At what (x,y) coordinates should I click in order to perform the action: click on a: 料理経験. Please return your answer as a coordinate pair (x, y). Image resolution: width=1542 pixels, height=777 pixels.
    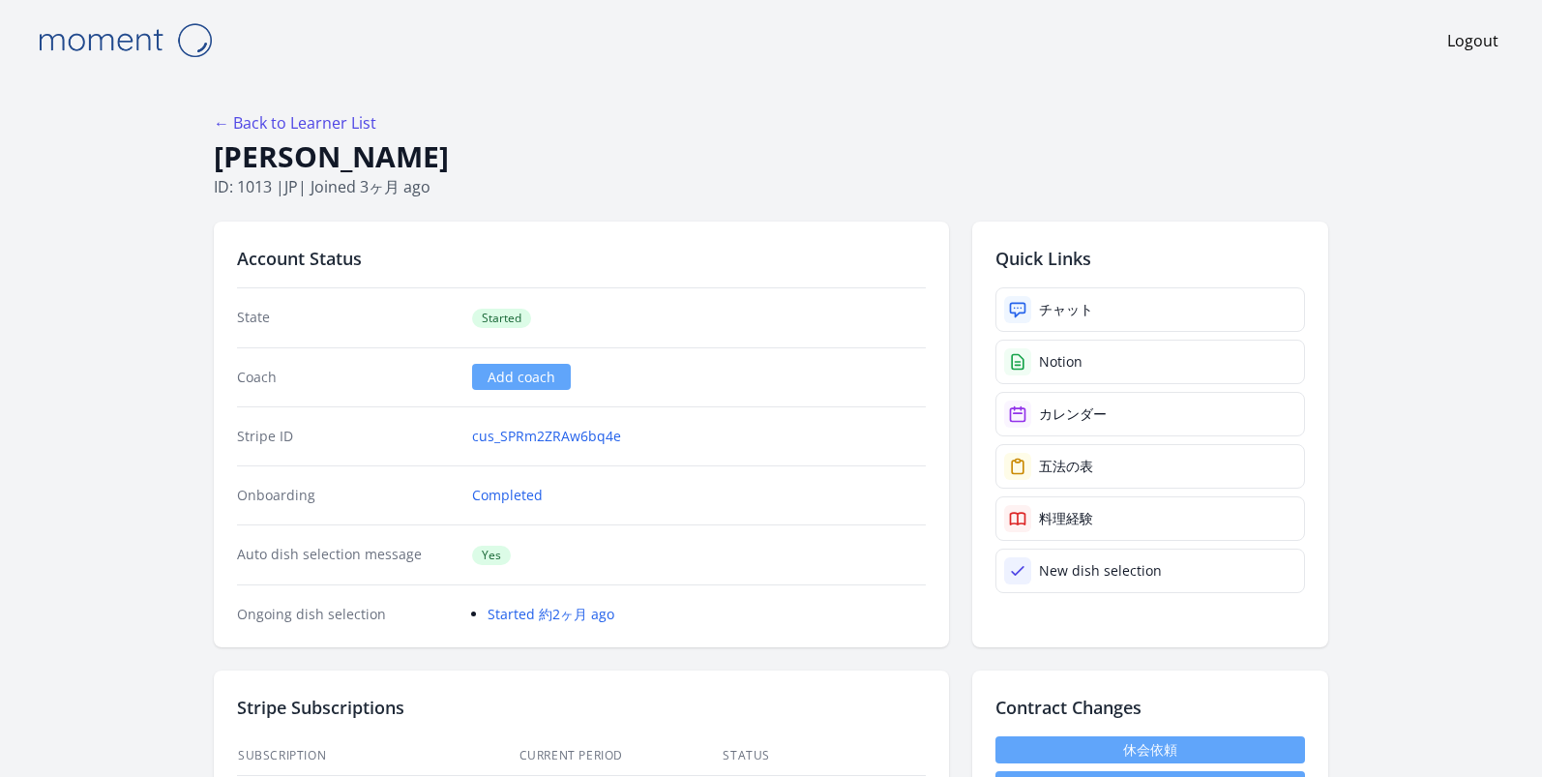
    Looking at the image, I should click on (1150, 519).